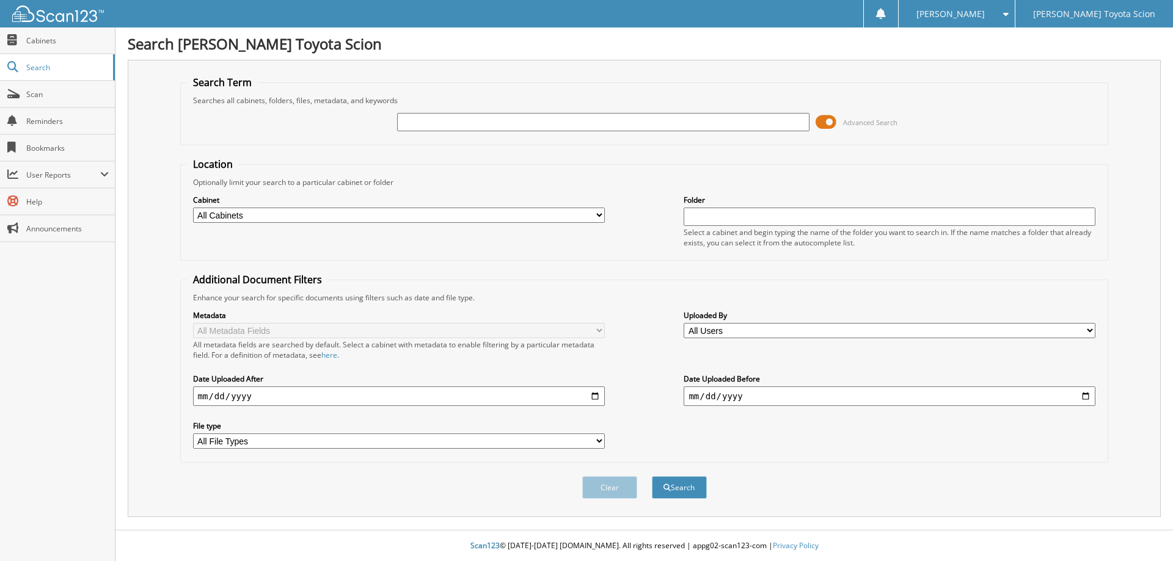  What do you see at coordinates (58, 13) in the screenshot?
I see `img: scan123-logo-white.svg` at bounding box center [58, 13].